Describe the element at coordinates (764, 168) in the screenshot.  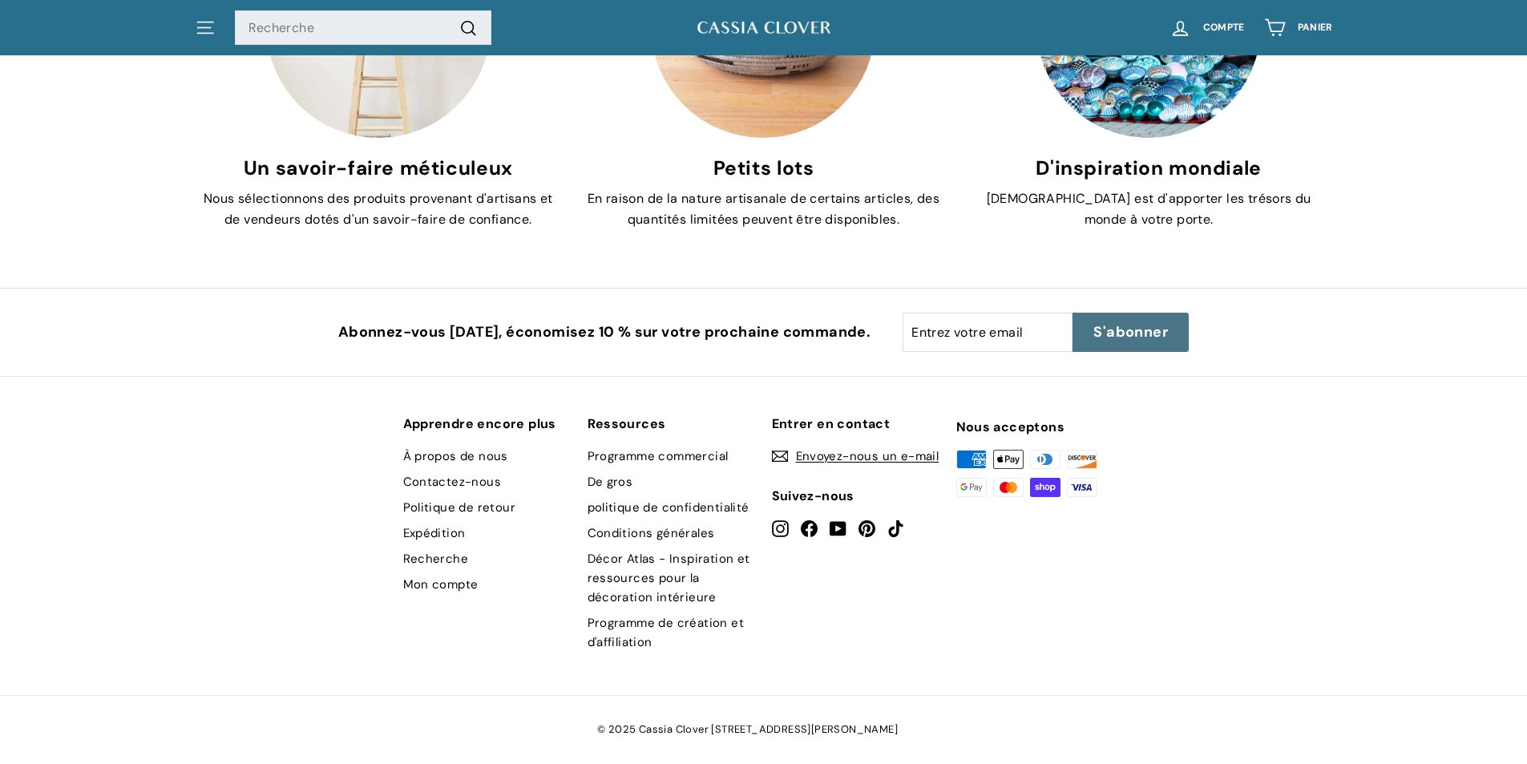
I see `font: Petits lots` at that location.